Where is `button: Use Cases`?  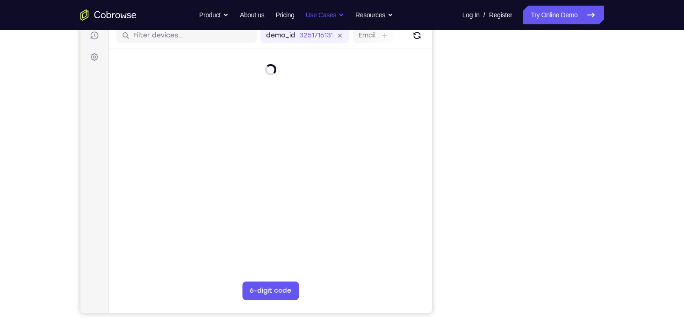
button: Use Cases is located at coordinates (325, 15).